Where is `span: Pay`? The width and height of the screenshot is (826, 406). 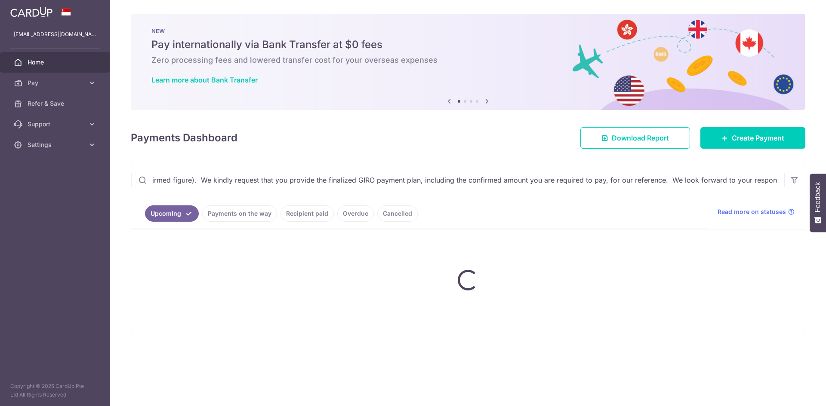 span: Pay is located at coordinates (56, 83).